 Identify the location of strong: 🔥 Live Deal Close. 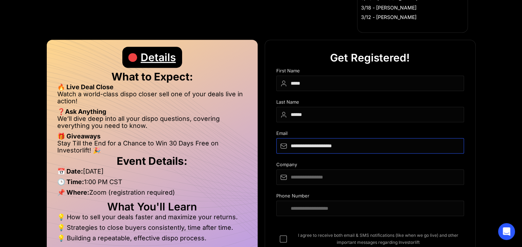
(85, 87).